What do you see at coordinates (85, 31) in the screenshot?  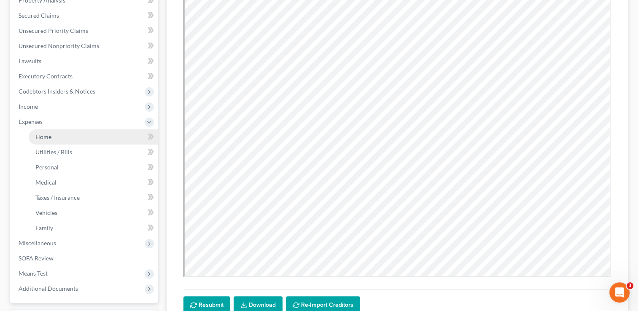 I see `a: Unsecured Priority Claims` at bounding box center [85, 31].